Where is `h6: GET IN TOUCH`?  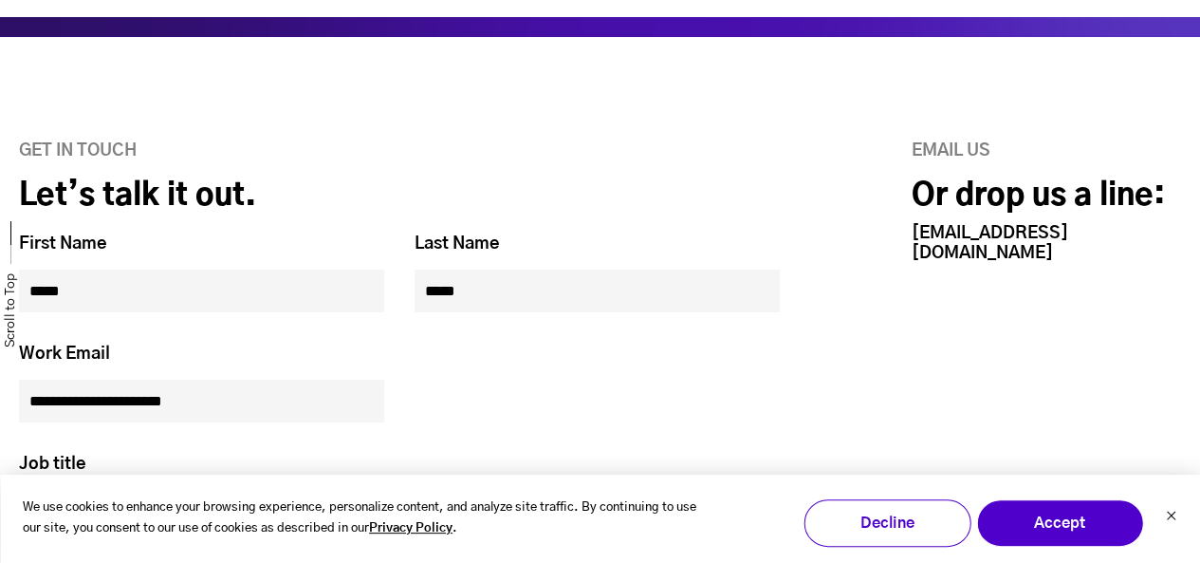
h6: GET IN TOUCH is located at coordinates (399, 152).